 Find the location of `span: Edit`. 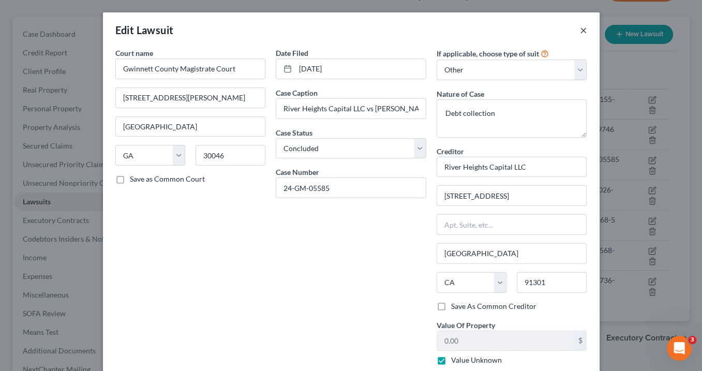

span: Edit is located at coordinates (125, 30).